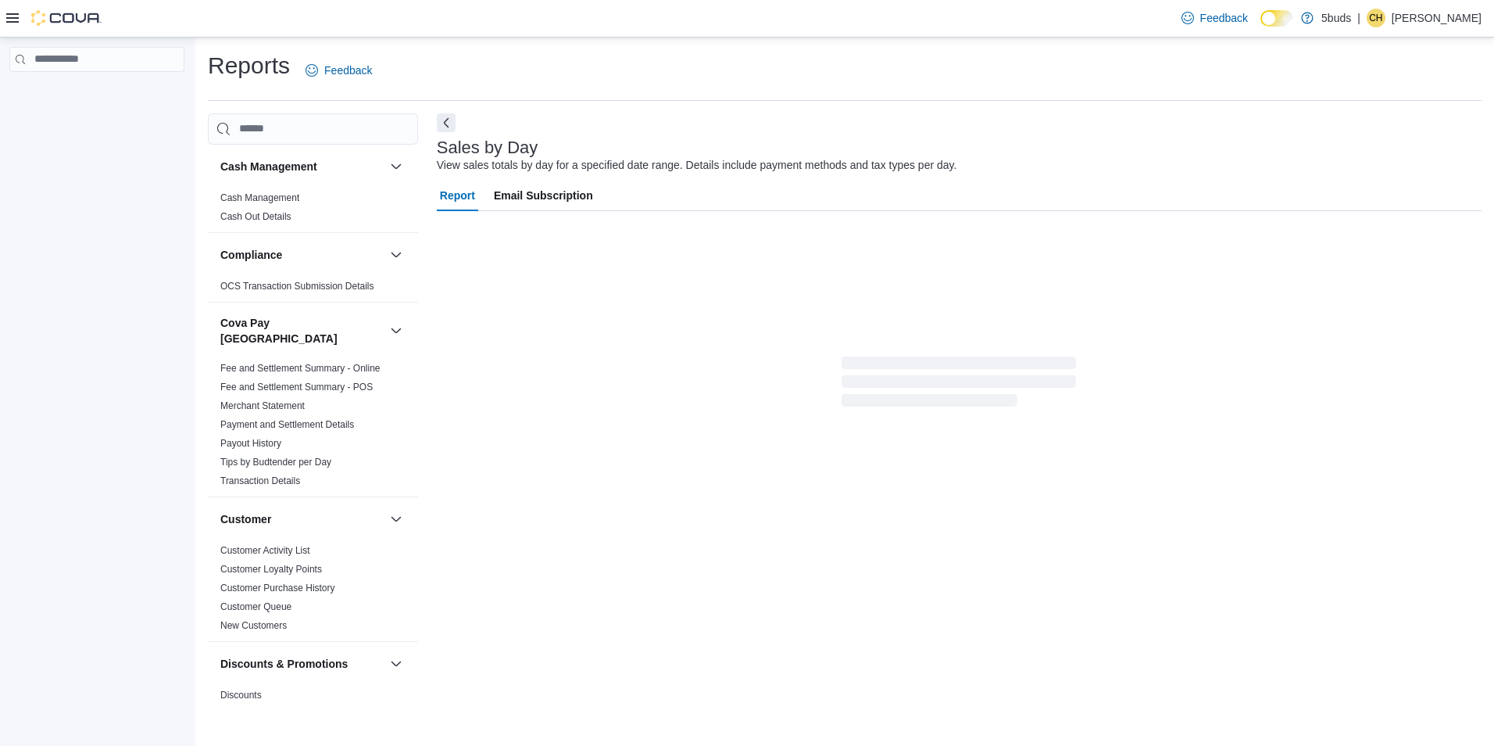 This screenshot has width=1494, height=746. I want to click on span: Email Subscription, so click(543, 195).